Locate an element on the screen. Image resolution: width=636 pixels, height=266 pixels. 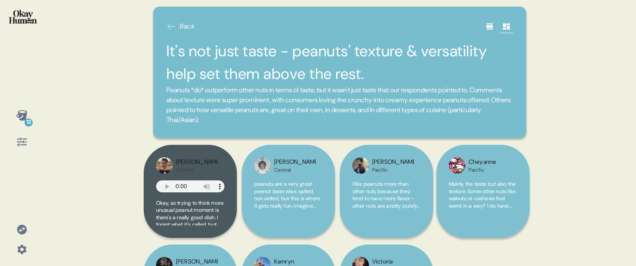
div: Cheyanne is located at coordinates (482, 162).